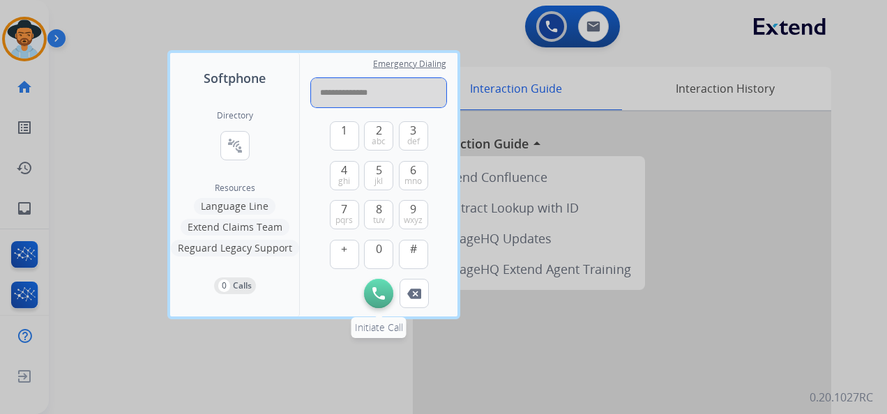  I want to click on span: Resources, so click(235, 188).